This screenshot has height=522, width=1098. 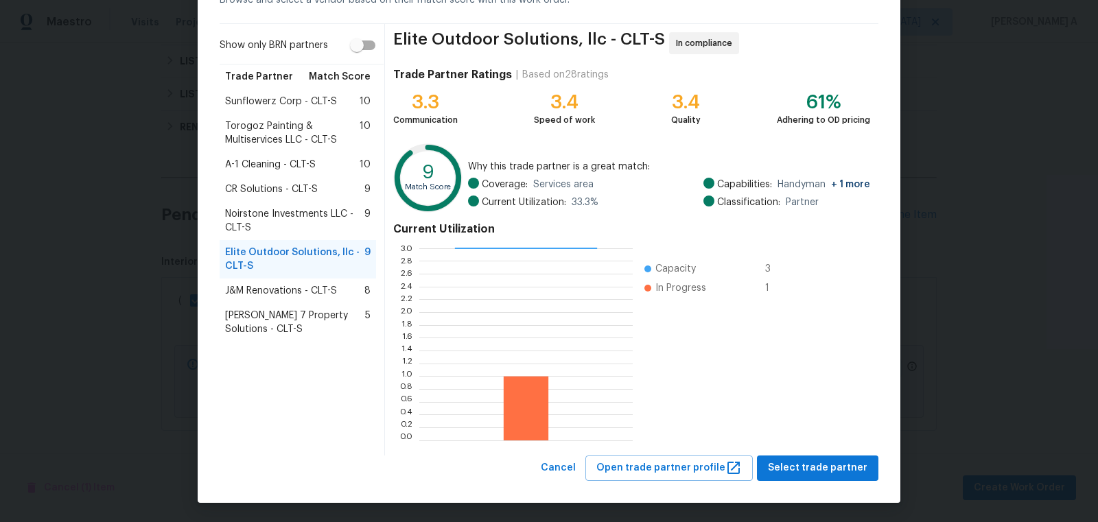 What do you see at coordinates (745, 185) in the screenshot?
I see `span: Capabilities:` at bounding box center [745, 185].